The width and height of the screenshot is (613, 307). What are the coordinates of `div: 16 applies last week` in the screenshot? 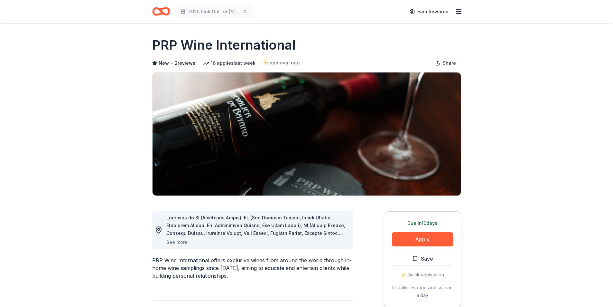 It's located at (229, 63).